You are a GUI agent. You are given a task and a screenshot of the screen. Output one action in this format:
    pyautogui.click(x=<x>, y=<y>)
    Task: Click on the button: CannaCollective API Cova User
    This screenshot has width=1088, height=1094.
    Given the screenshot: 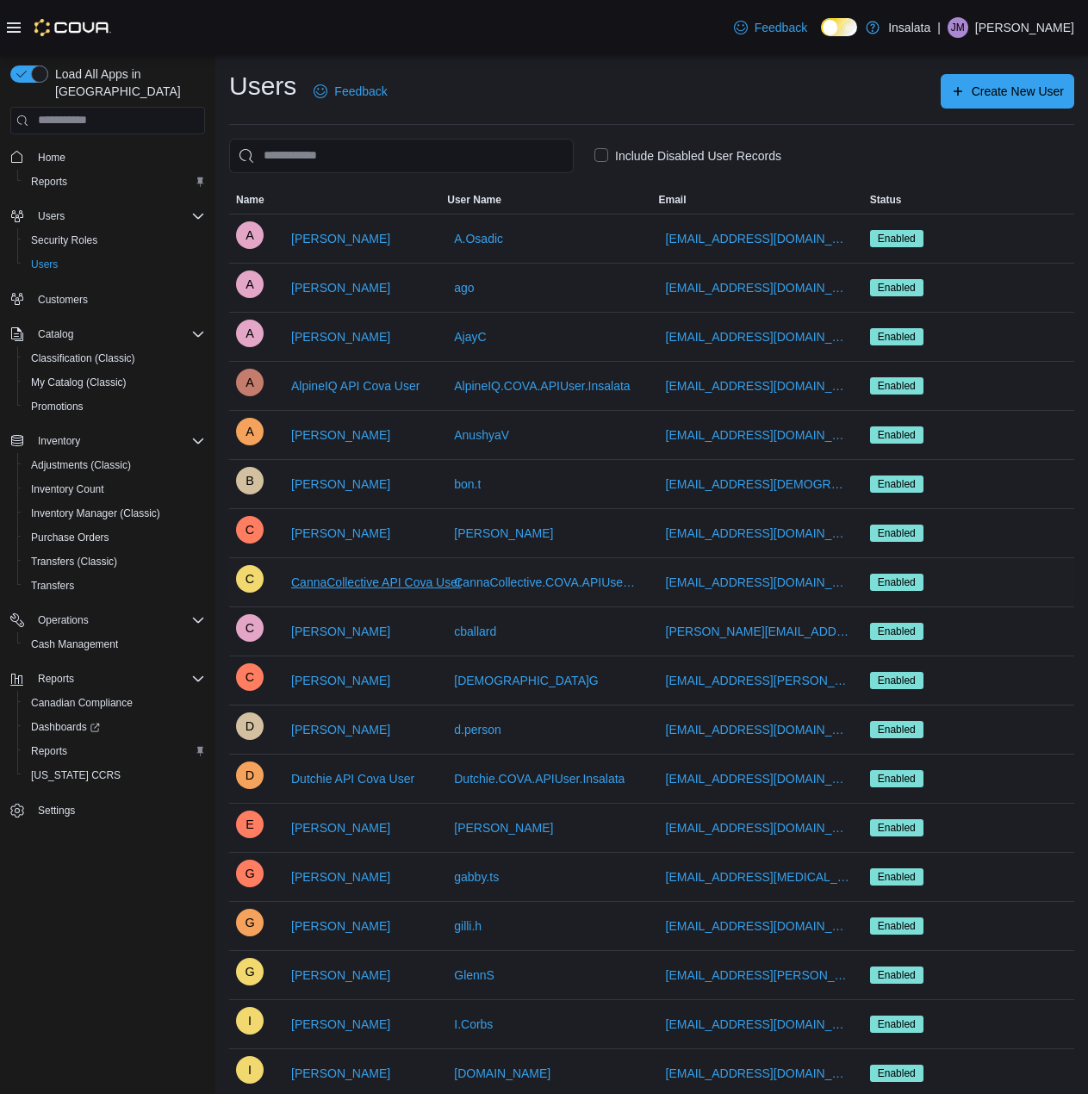 What is the action you would take?
    pyautogui.click(x=376, y=582)
    